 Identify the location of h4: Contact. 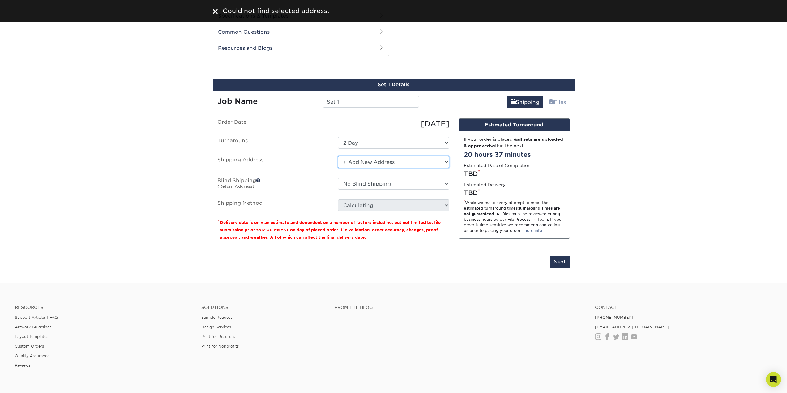
(683, 307).